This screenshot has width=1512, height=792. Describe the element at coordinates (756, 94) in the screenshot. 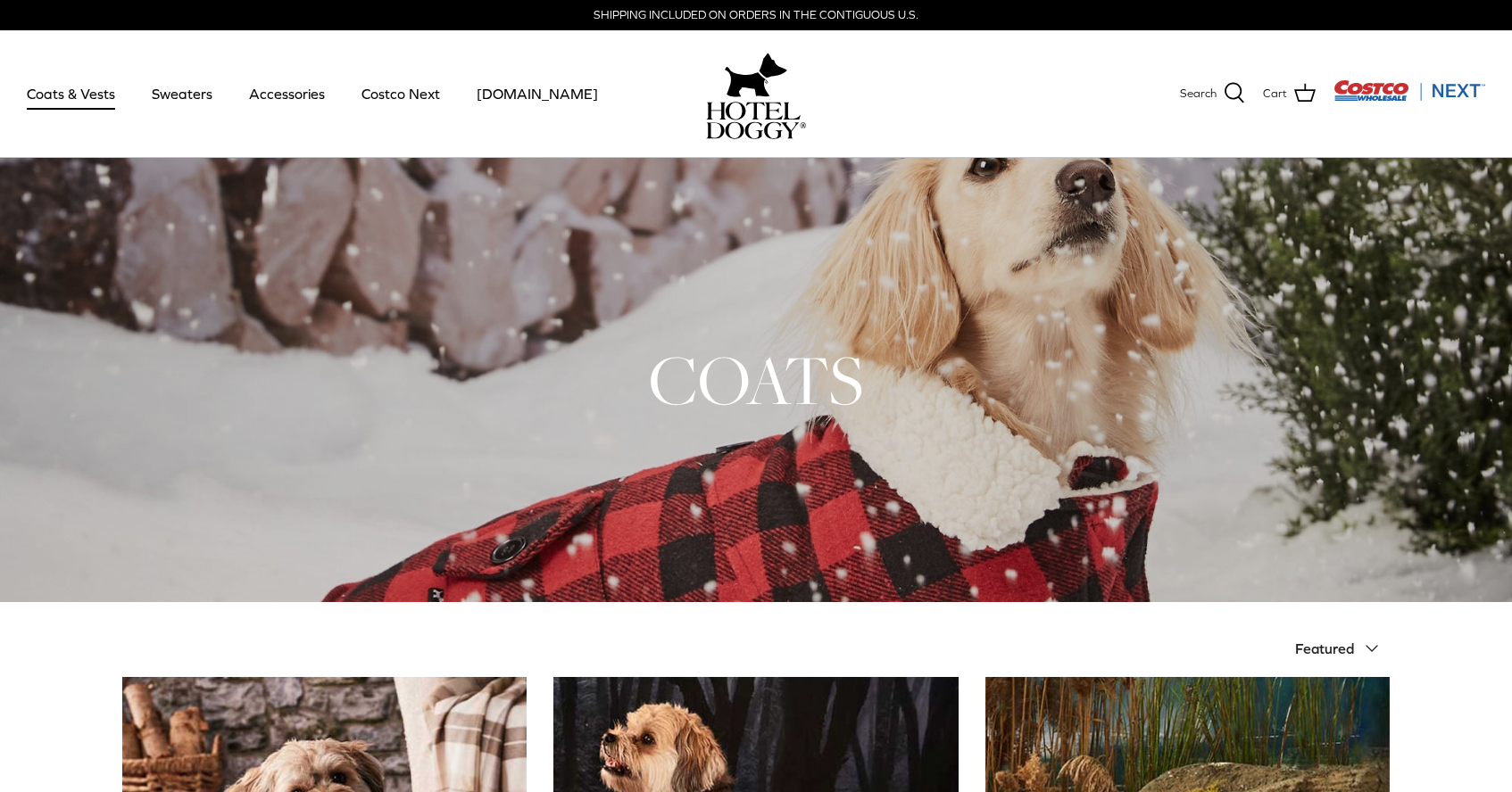

I see `a: hoteldoggy.com hoteldoggycom` at that location.